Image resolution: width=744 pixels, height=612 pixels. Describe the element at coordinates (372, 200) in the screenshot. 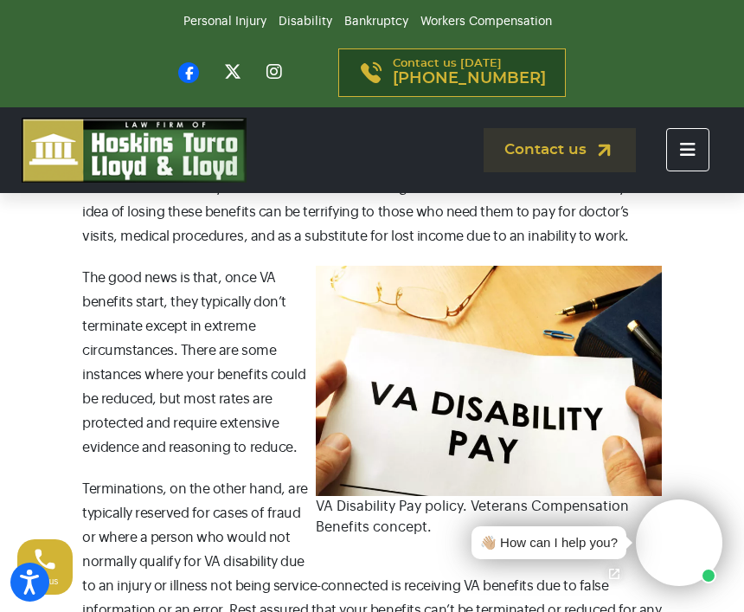

I see `p: For veterans who return to civilian life with a serious injury or illness caused by their service...` at that location.